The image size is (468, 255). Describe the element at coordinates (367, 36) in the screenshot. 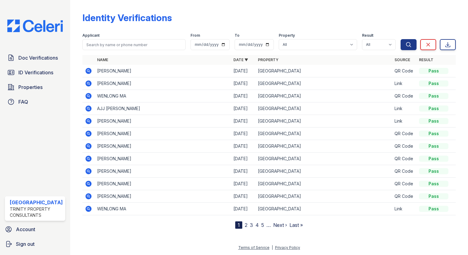

I see `label: Result` at that location.